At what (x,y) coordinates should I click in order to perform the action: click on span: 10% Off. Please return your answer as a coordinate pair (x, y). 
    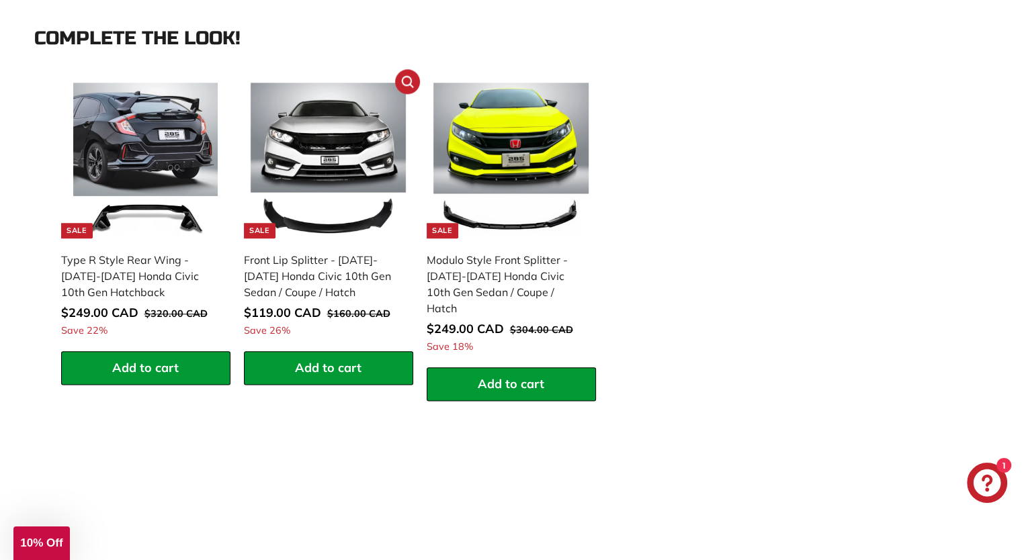
    Looking at the image, I should click on (41, 543).